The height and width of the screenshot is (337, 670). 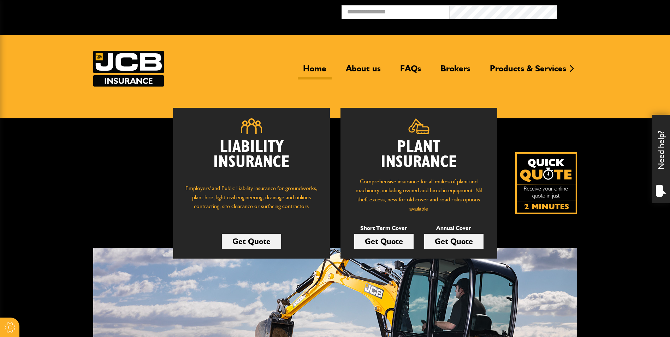 I want to click on p: Employers' and Public Liability insurance for groundworks, plant hire, light civil engineering, d..., so click(x=252, y=201).